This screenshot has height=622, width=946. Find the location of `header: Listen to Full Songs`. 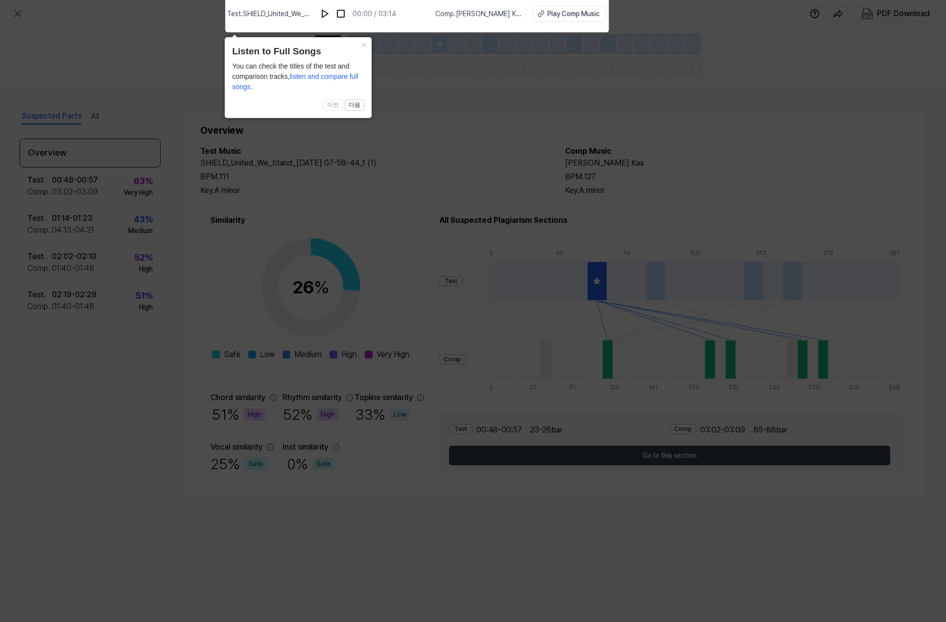

header: Listen to Full Songs is located at coordinates (298, 51).